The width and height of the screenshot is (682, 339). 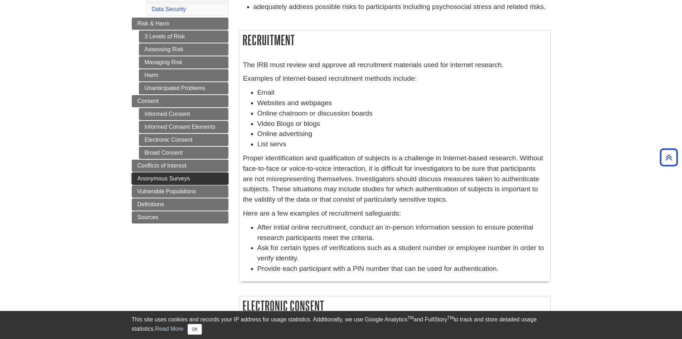 What do you see at coordinates (402, 7) in the screenshot?
I see `li: adequately address possible risks to participants including psychosocial stress and related risks.` at bounding box center [402, 7].